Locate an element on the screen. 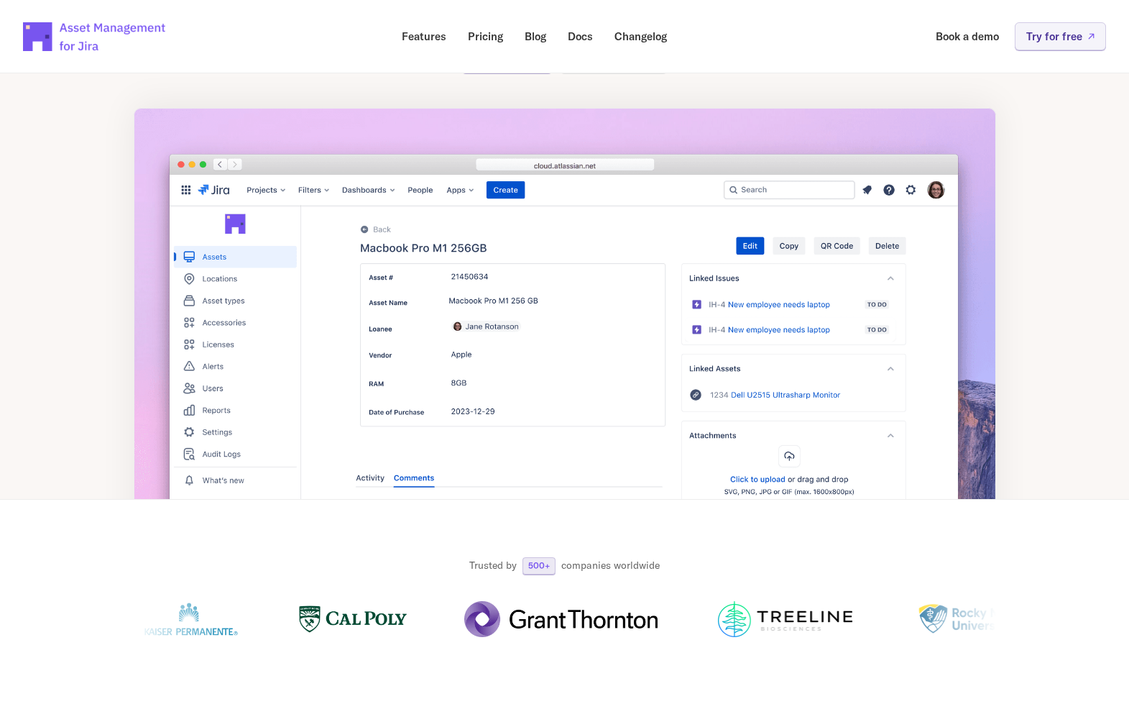 This screenshot has width=1129, height=704. a: Changelog is located at coordinates (641, 36).